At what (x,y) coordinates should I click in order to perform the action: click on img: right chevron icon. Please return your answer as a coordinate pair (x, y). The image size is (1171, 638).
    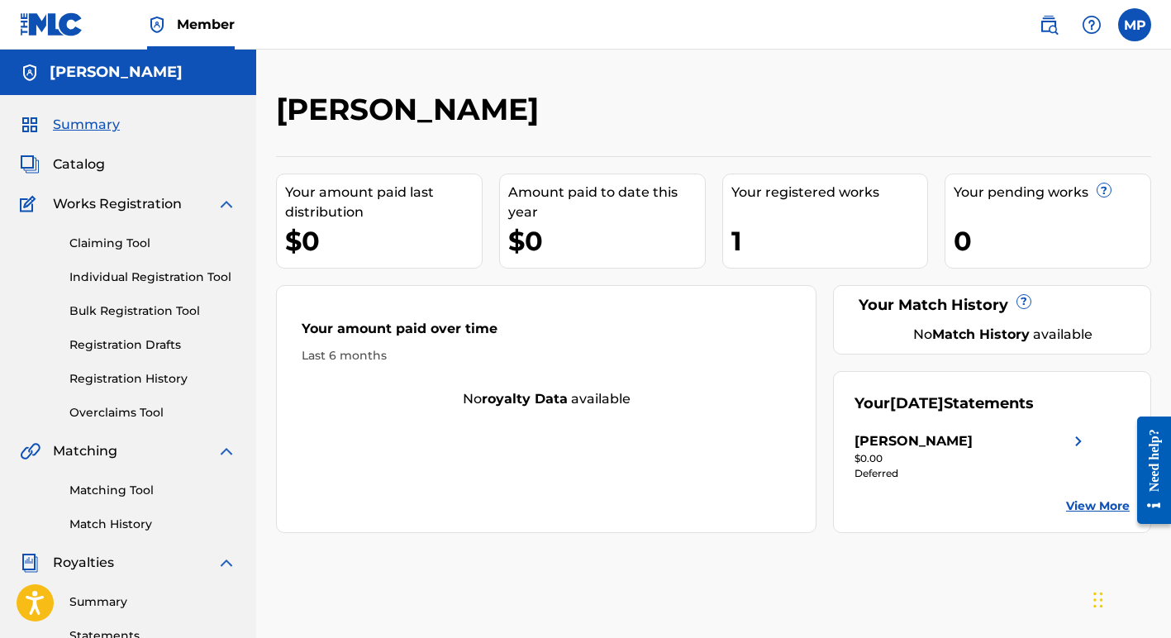
    Looking at the image, I should click on (1079, 441).